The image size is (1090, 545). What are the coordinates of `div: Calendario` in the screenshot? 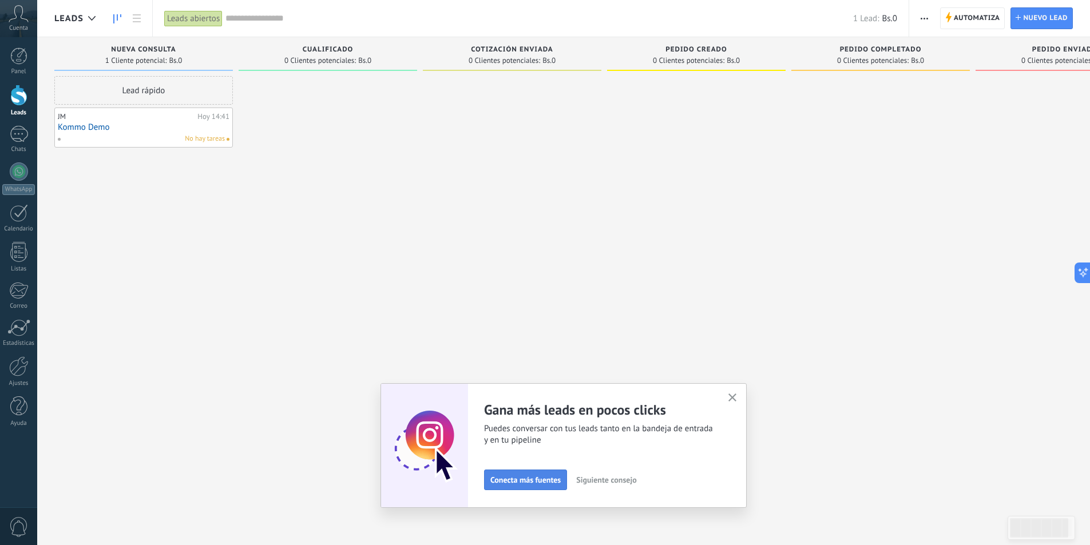 It's located at (19, 229).